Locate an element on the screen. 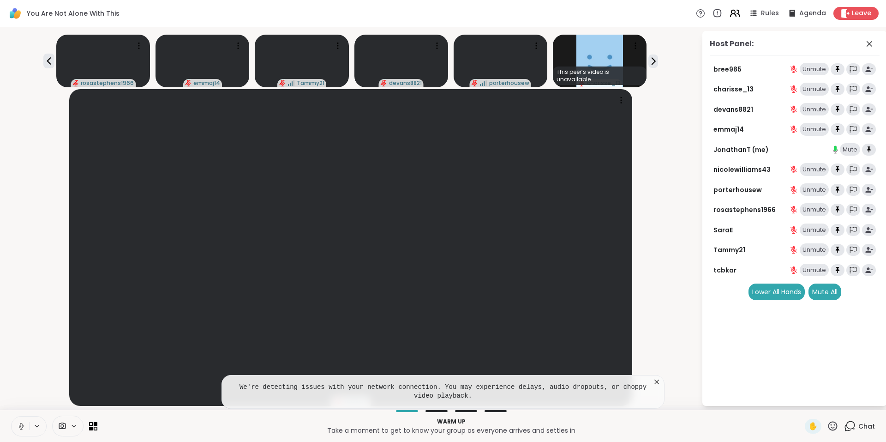 Image resolution: width=886 pixels, height=442 pixels. span: rosastephens1966 is located at coordinates (107, 83).